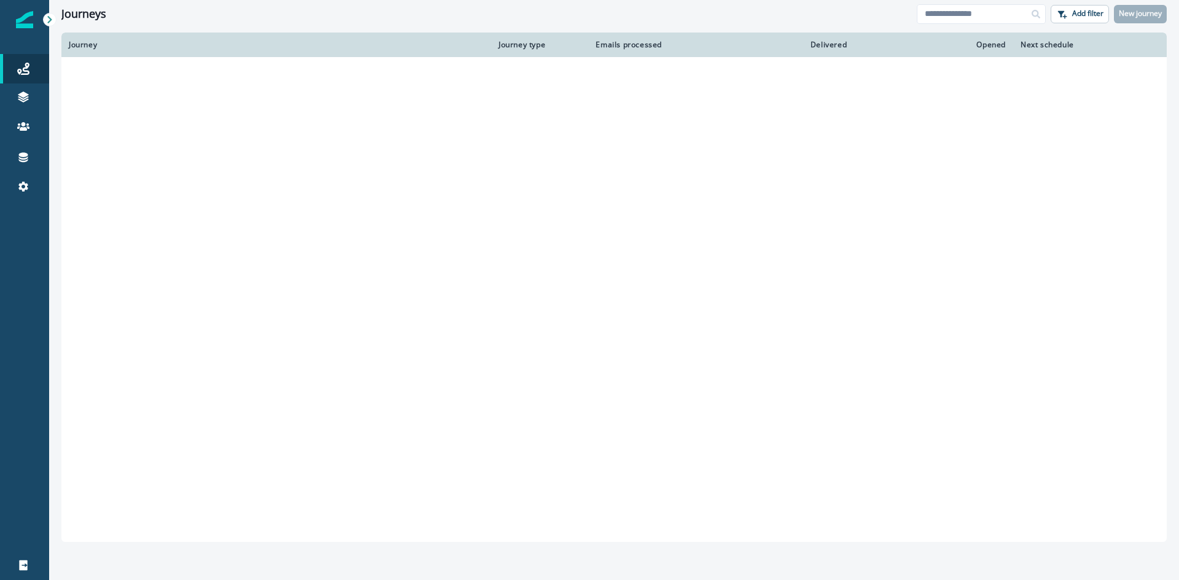 Image resolution: width=1179 pixels, height=580 pixels. What do you see at coordinates (1087, 14) in the screenshot?
I see `p: Add filter` at bounding box center [1087, 14].